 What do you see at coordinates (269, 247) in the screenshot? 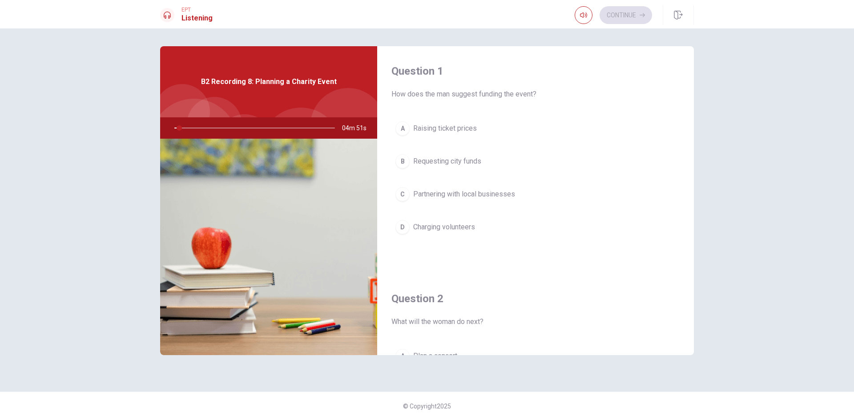
I see `img: B2 Recording 8: Planning a Charity Event` at bounding box center [269, 247].